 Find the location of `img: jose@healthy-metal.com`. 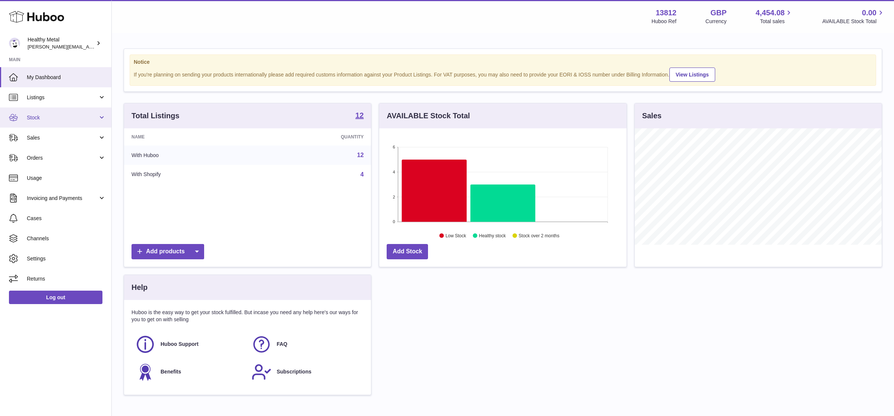

img: jose@healthy-metal.com is located at coordinates (15, 43).